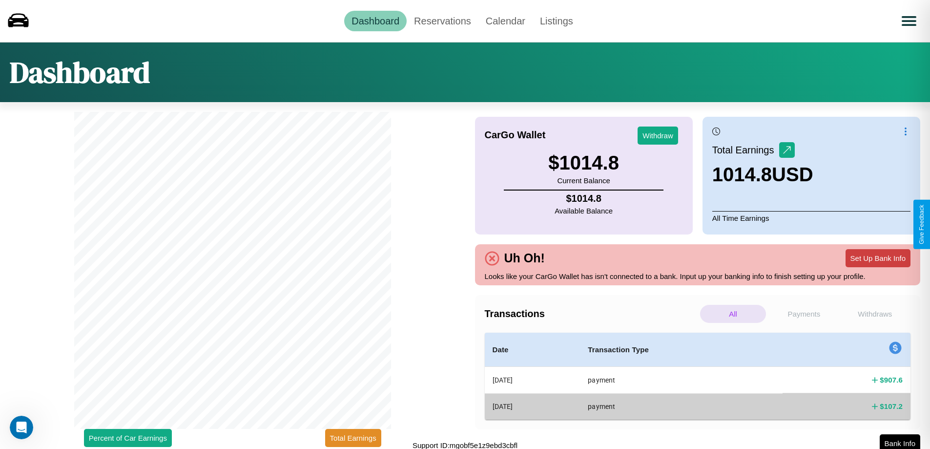  I want to click on p: Looks like your CarGo Wallet has isn't connected to a bank. Input up your banking info to finish ..., so click(698, 276).